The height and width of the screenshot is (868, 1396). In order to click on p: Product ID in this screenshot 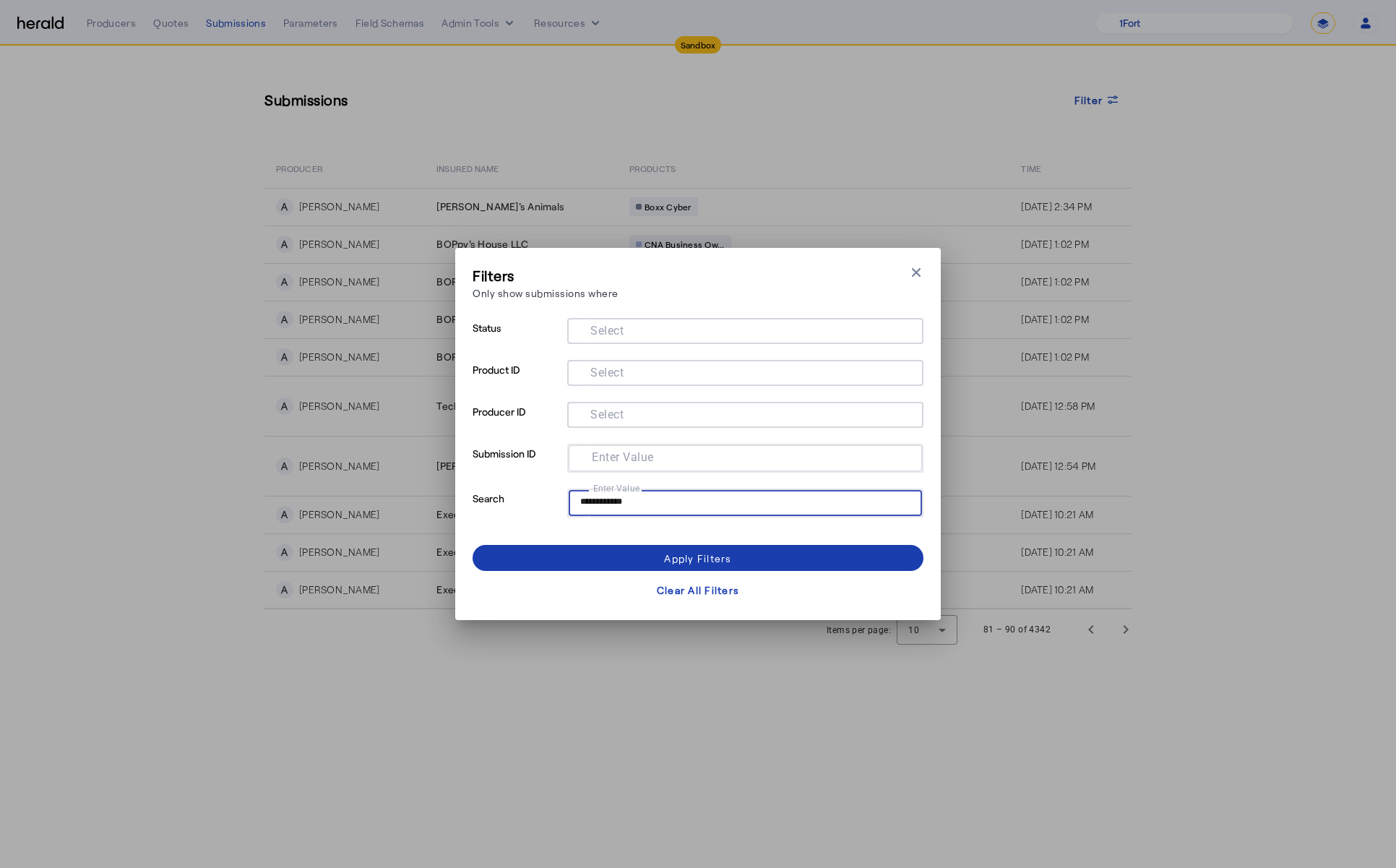, I will do `click(517, 381)`.